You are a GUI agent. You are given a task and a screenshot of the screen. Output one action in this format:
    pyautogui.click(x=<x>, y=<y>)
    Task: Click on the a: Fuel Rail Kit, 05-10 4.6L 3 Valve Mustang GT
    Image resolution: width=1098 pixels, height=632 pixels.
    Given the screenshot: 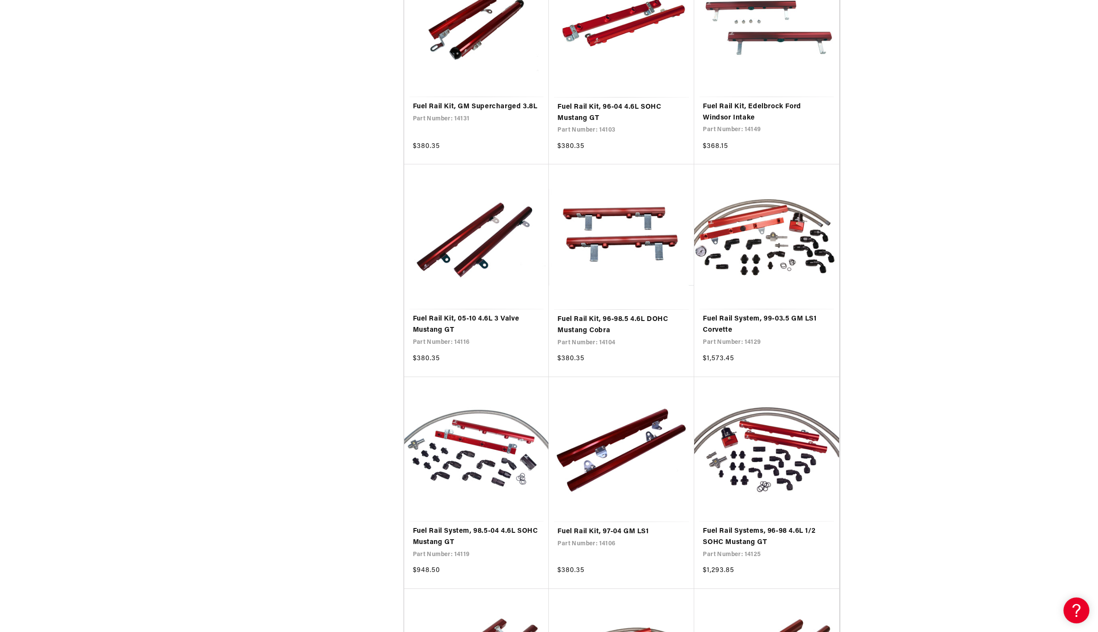 What is the action you would take?
    pyautogui.click(x=477, y=325)
    